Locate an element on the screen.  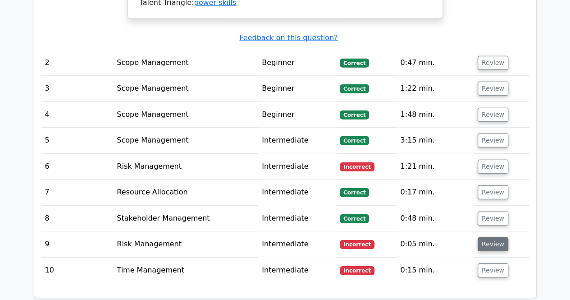
td: 8 is located at coordinates (78, 218).